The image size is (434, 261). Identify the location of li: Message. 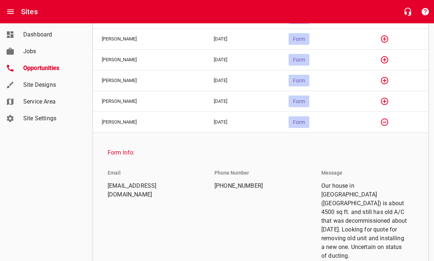
(332, 172).